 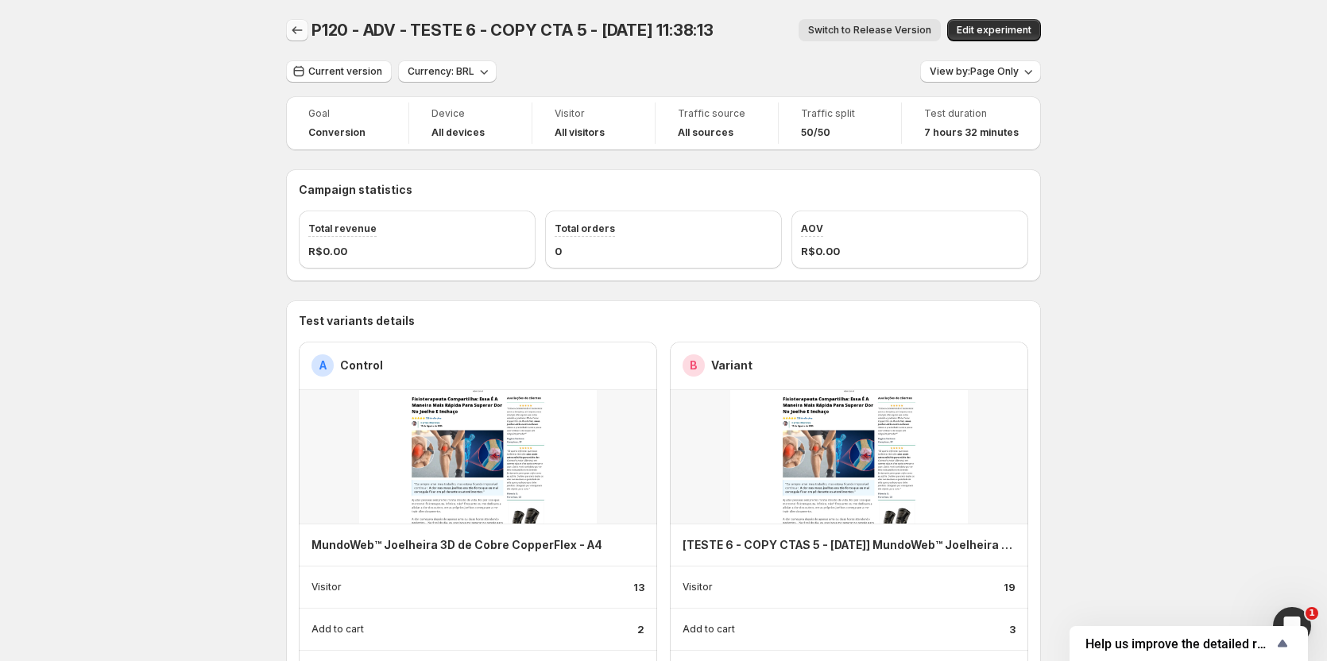 I want to click on p: 13, so click(x=639, y=587).